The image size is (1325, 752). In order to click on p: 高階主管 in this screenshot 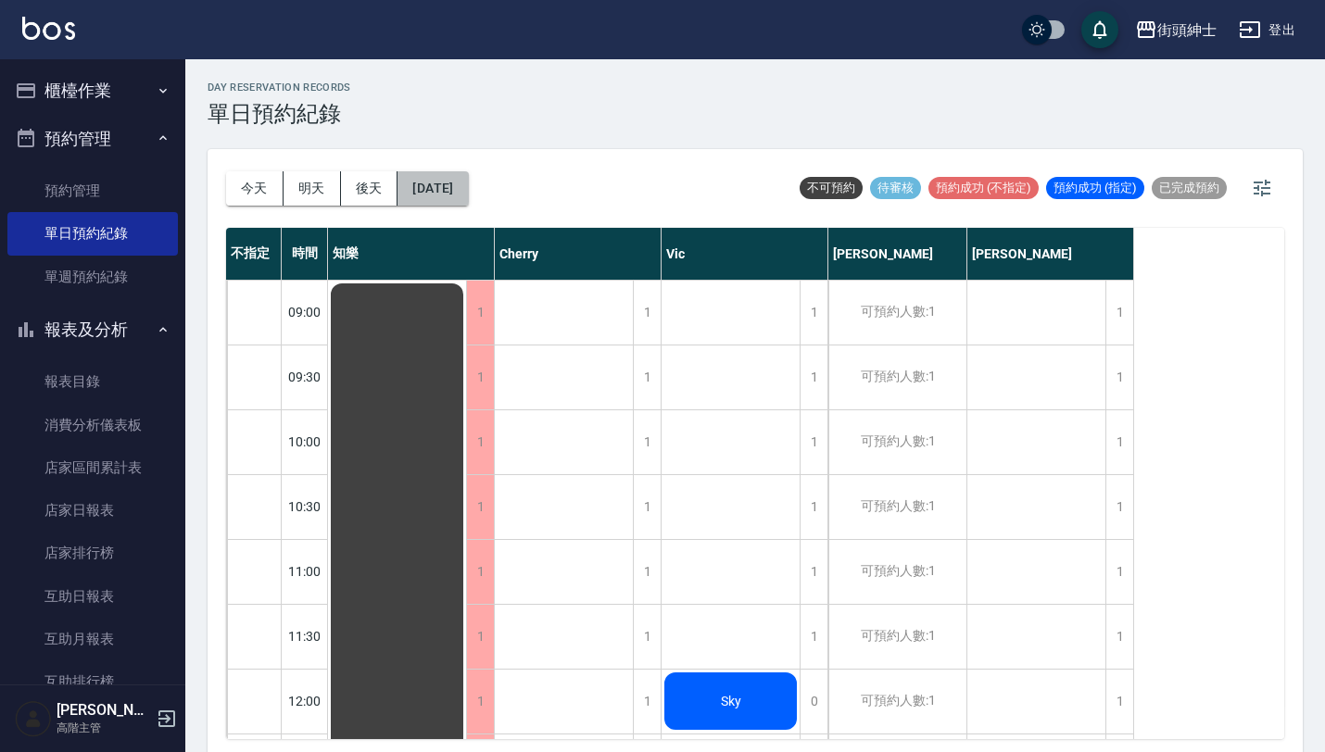, I will do `click(104, 728)`.